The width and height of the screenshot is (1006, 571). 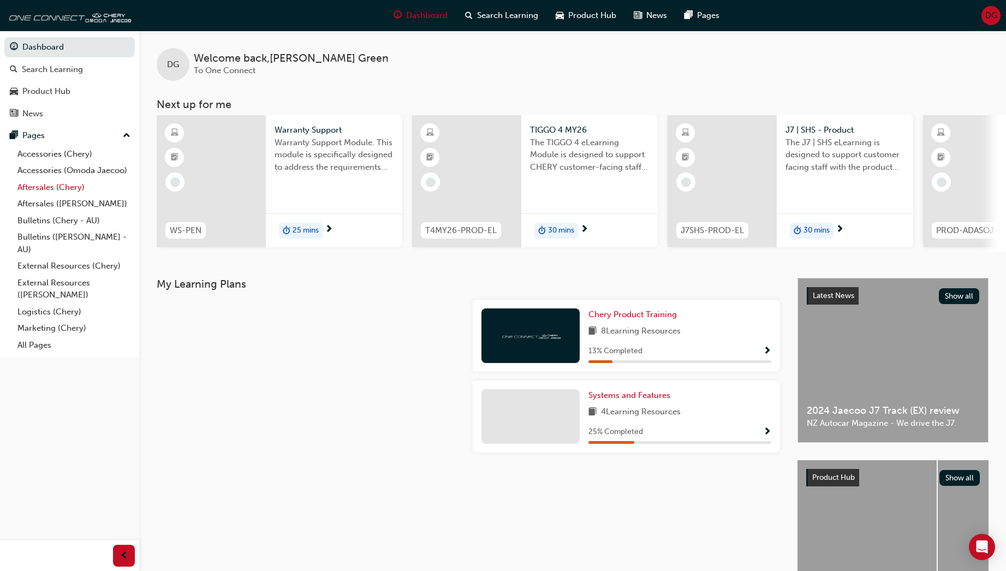 What do you see at coordinates (69, 47) in the screenshot?
I see `a: Dashboard` at bounding box center [69, 47].